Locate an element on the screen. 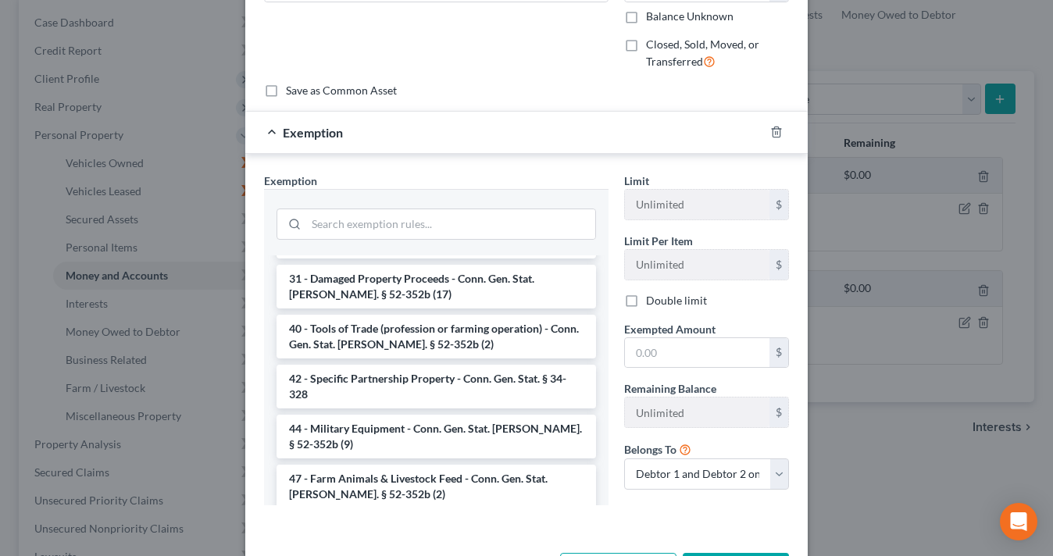 This screenshot has height=556, width=1053. label: Balance Unknown is located at coordinates (690, 16).